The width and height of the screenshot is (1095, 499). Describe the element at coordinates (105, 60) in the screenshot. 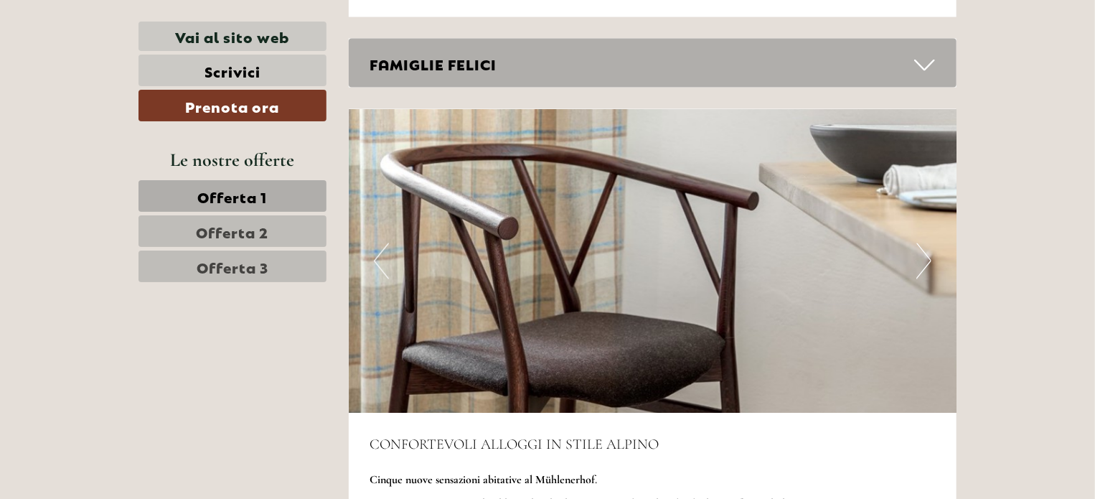

I see `div: Buon giorno, come possiamo aiutarla?` at that location.